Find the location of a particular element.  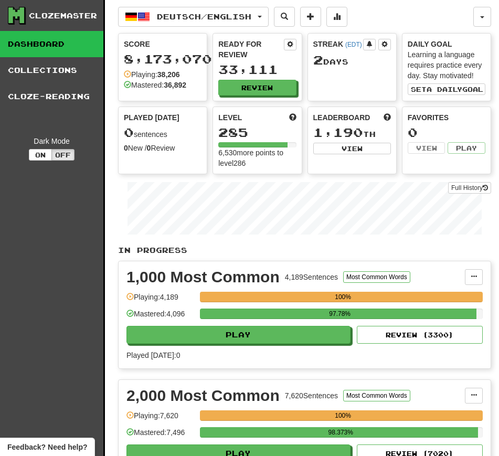

div: Clozemaster is located at coordinates (63, 16).